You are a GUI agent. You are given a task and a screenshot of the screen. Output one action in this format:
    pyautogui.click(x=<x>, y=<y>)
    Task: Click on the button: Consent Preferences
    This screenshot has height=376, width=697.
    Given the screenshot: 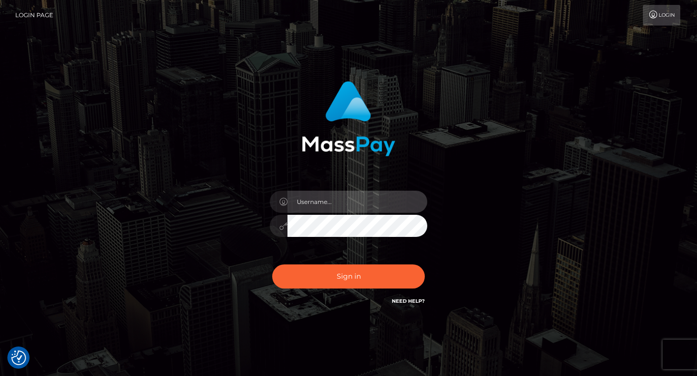 What is the action you would take?
    pyautogui.click(x=19, y=358)
    